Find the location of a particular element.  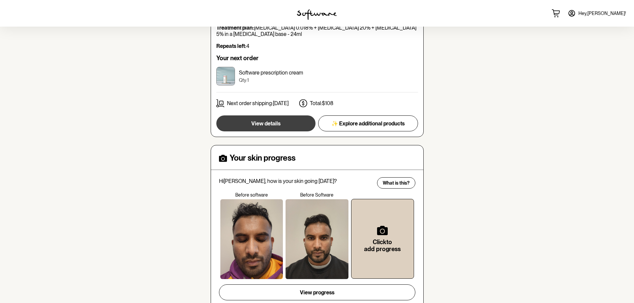

span: View progress is located at coordinates (317, 293).